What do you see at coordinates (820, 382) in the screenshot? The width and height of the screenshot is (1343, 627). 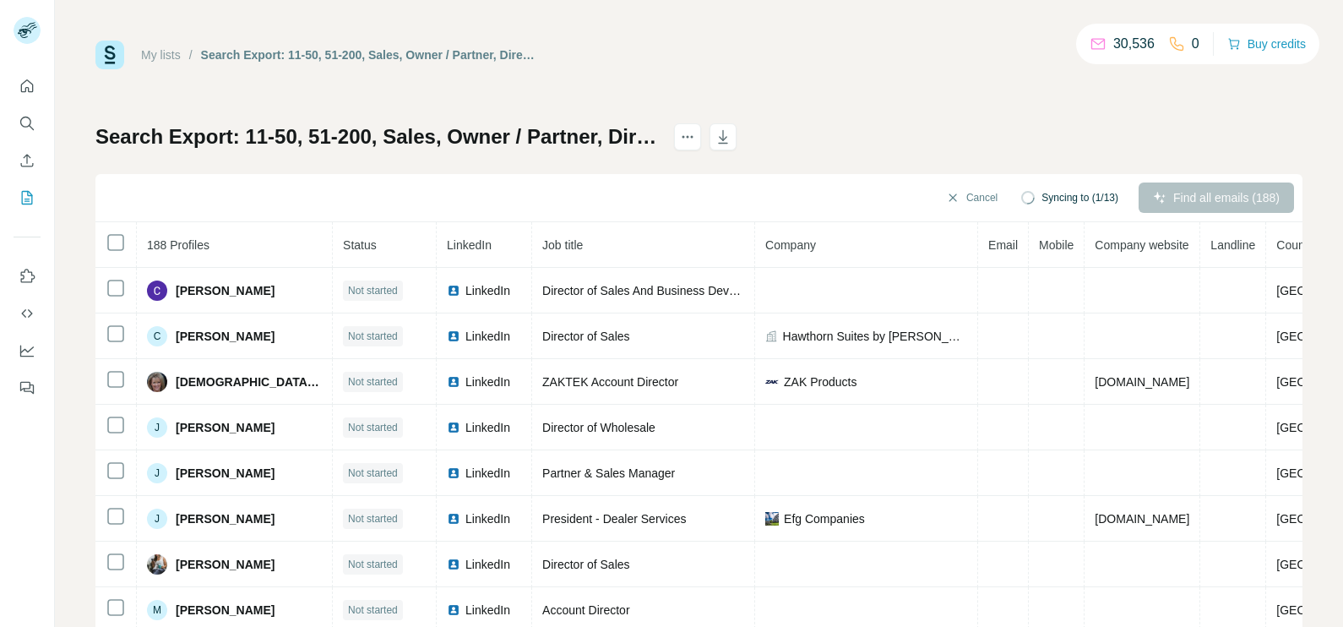 I see `span: ZAK Products` at bounding box center [820, 382].